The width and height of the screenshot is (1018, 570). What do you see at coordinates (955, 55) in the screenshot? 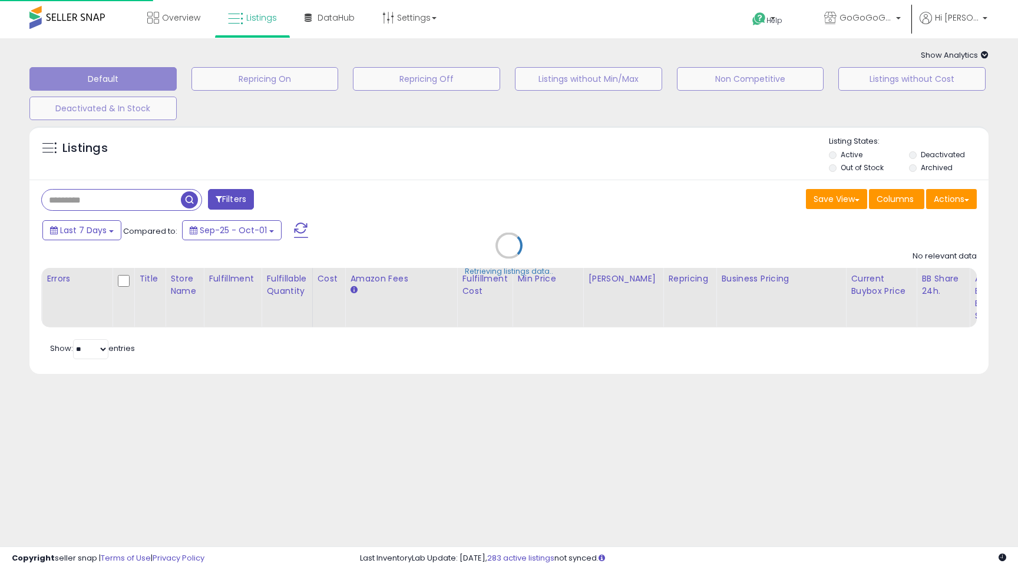
I see `span: Show Analytics` at bounding box center [955, 55].